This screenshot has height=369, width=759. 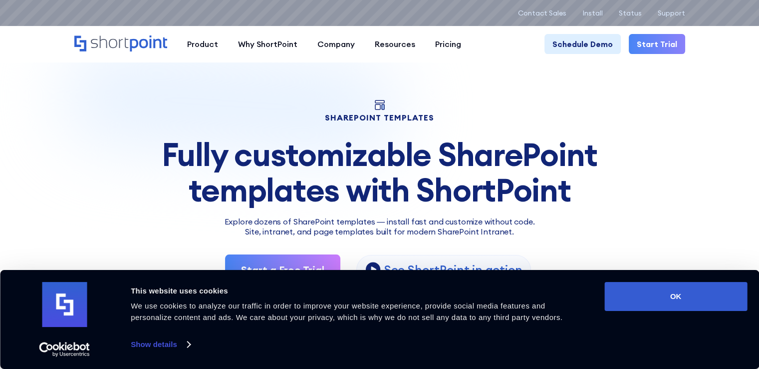 I want to click on a: Status, so click(x=631, y=13).